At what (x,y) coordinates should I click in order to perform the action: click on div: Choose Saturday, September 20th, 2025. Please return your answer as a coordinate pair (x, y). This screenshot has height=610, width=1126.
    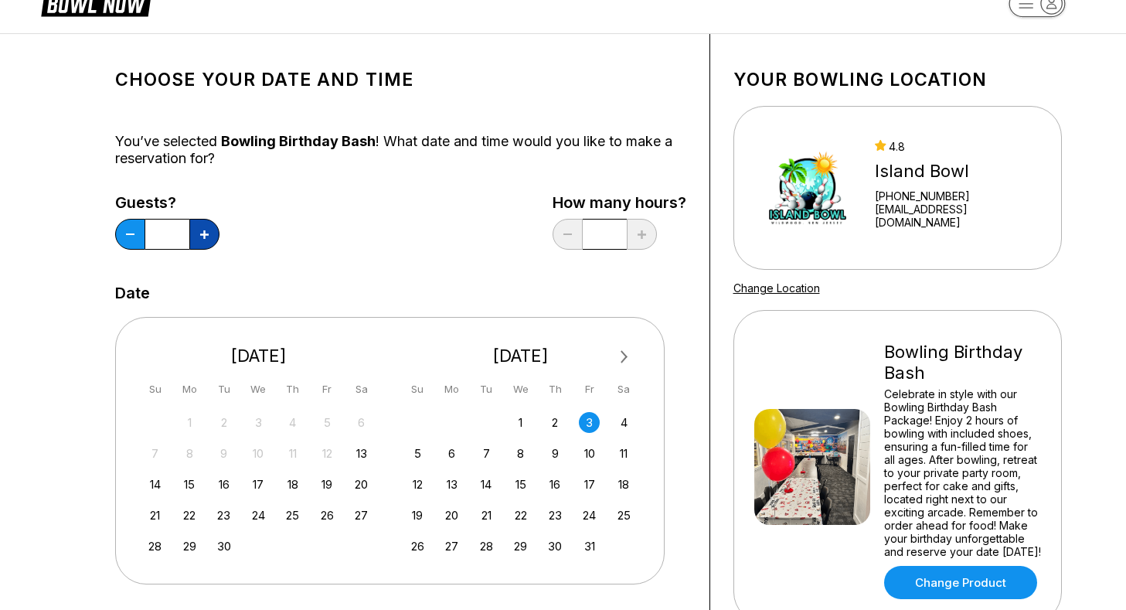
    Looking at the image, I should click on (361, 484).